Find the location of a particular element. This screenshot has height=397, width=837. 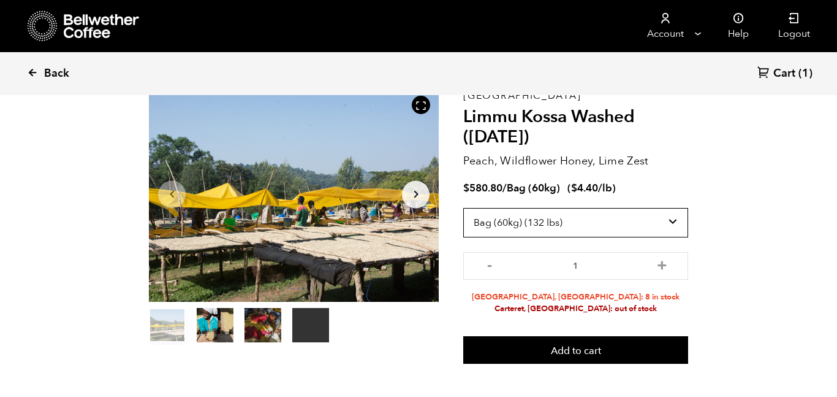

button: Add to cart is located at coordinates (576, 350).